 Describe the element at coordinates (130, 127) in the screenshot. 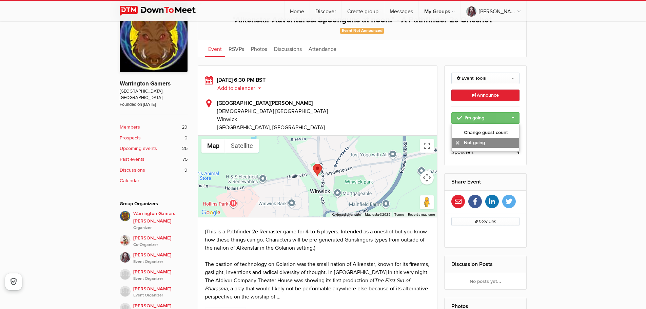

I see `b: Members` at that location.